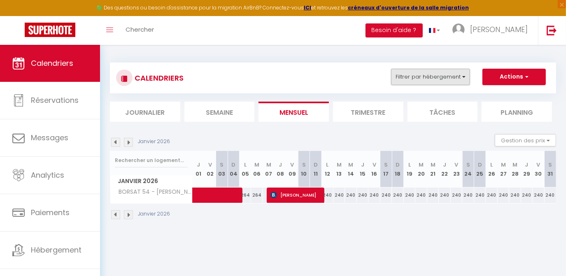  I want to click on span: Chercher, so click(140, 29).